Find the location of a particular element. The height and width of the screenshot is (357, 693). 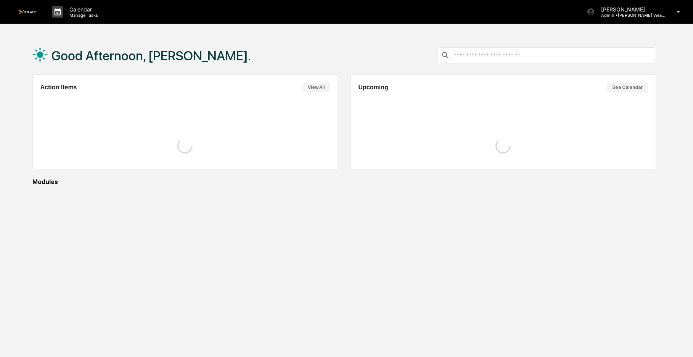

p: Manage Tasks is located at coordinates (82, 15).